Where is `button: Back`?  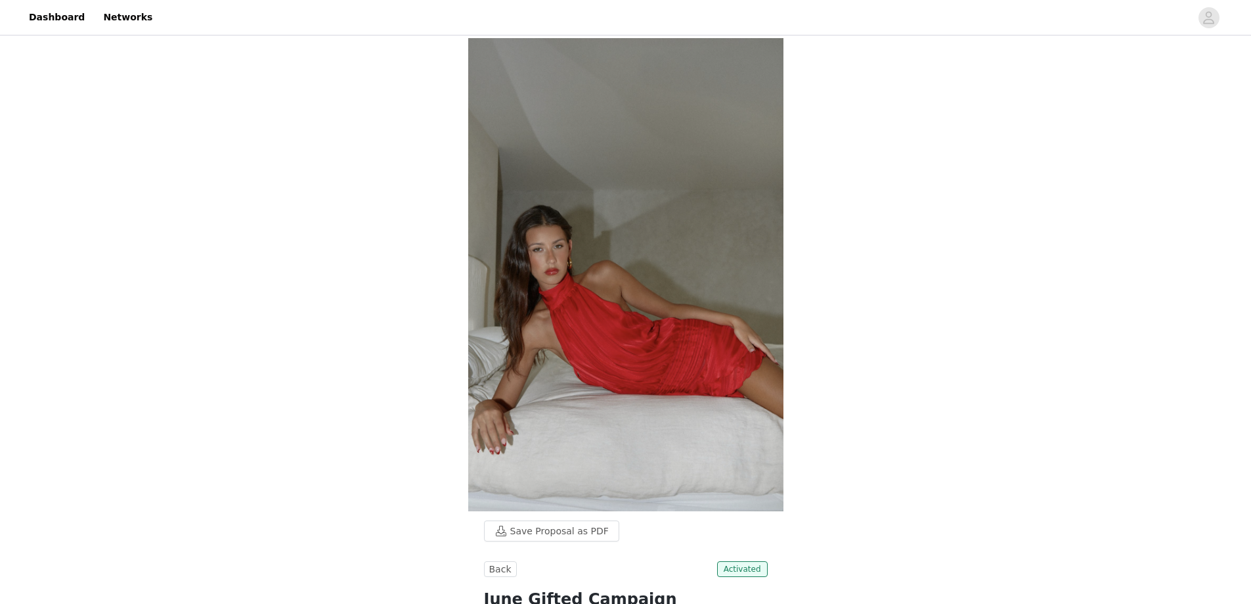
button: Back is located at coordinates (501, 569).